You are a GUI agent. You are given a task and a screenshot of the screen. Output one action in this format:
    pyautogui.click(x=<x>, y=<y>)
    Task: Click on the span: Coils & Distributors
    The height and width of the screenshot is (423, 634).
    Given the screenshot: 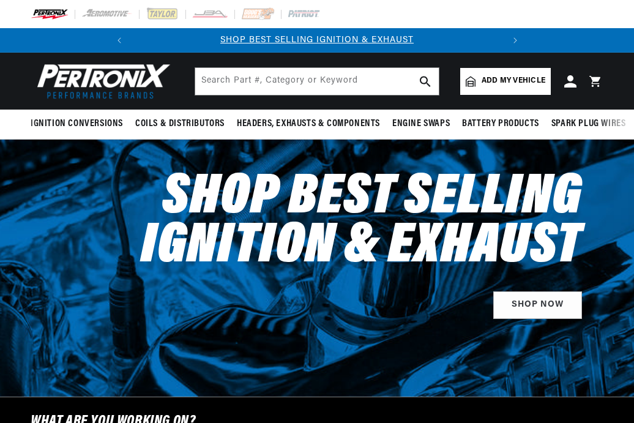 What is the action you would take?
    pyautogui.click(x=180, y=124)
    